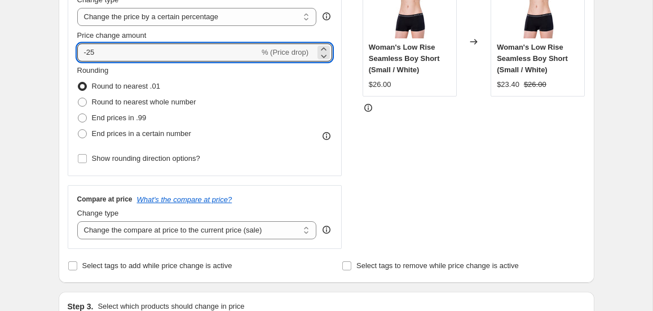 The image size is (653, 311). Describe the element at coordinates (119, 117) in the screenshot. I see `span: End prices in .99` at that location.